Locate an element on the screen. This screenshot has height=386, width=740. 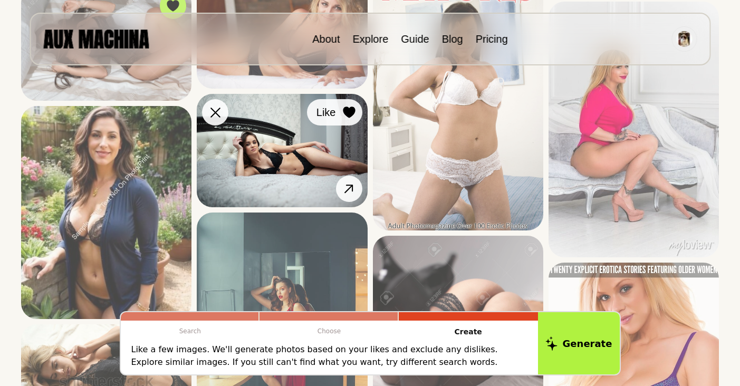
span: Like is located at coordinates (326, 112).